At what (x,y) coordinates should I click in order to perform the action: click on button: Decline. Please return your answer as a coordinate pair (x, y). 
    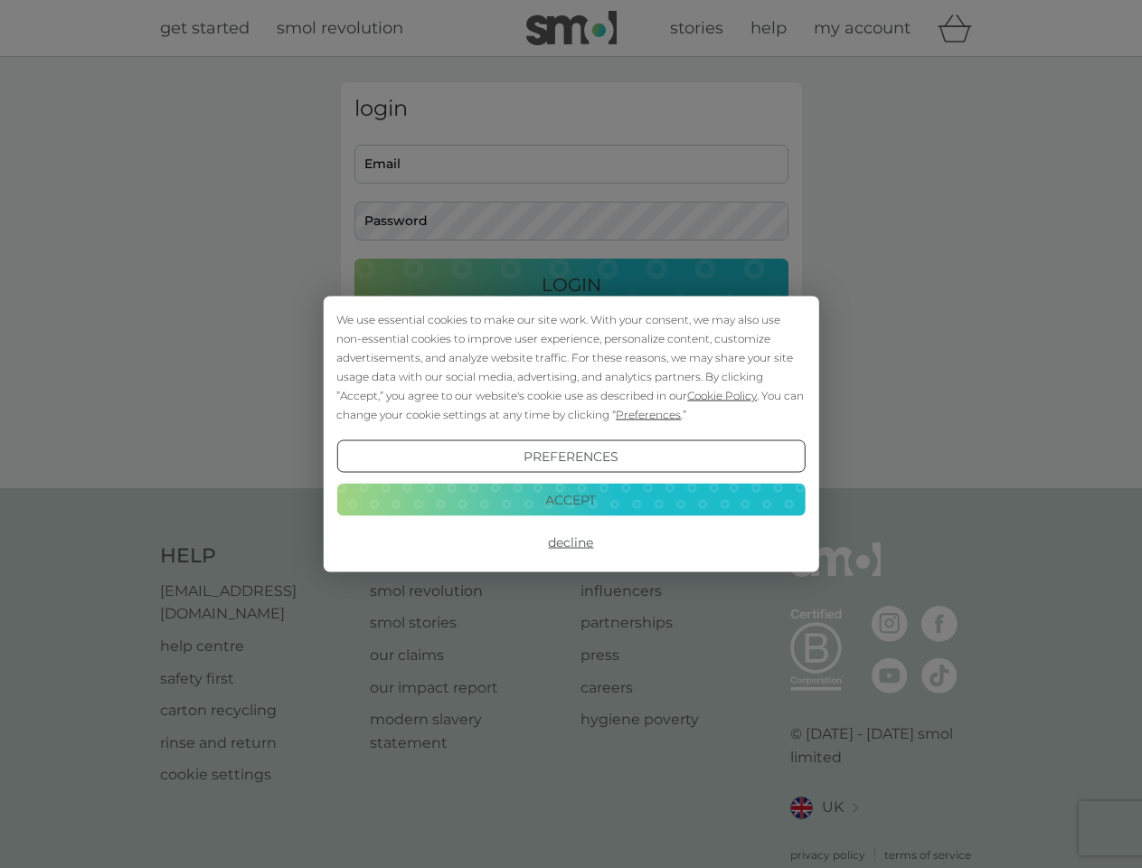
    Looking at the image, I should click on (571, 543).